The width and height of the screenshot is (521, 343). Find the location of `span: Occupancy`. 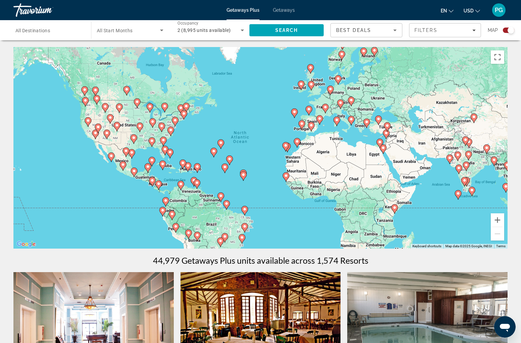

span: Occupancy is located at coordinates (188, 23).